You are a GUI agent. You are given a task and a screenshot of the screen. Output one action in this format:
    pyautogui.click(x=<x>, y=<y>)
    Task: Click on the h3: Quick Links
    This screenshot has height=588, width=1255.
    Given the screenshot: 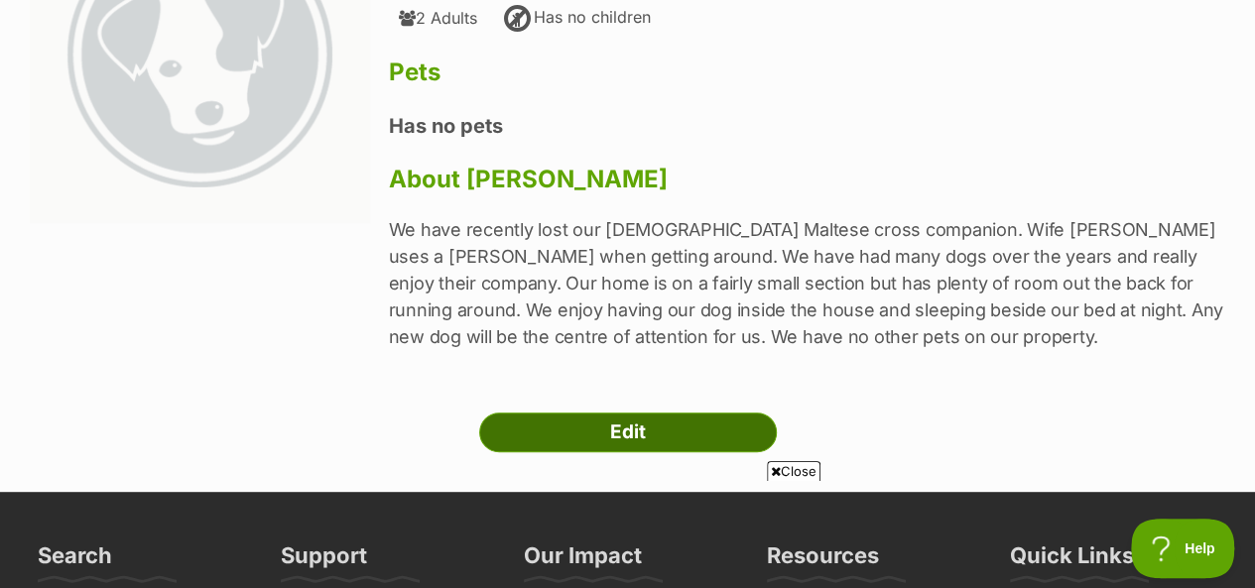 What is the action you would take?
    pyautogui.click(x=1072, y=562)
    